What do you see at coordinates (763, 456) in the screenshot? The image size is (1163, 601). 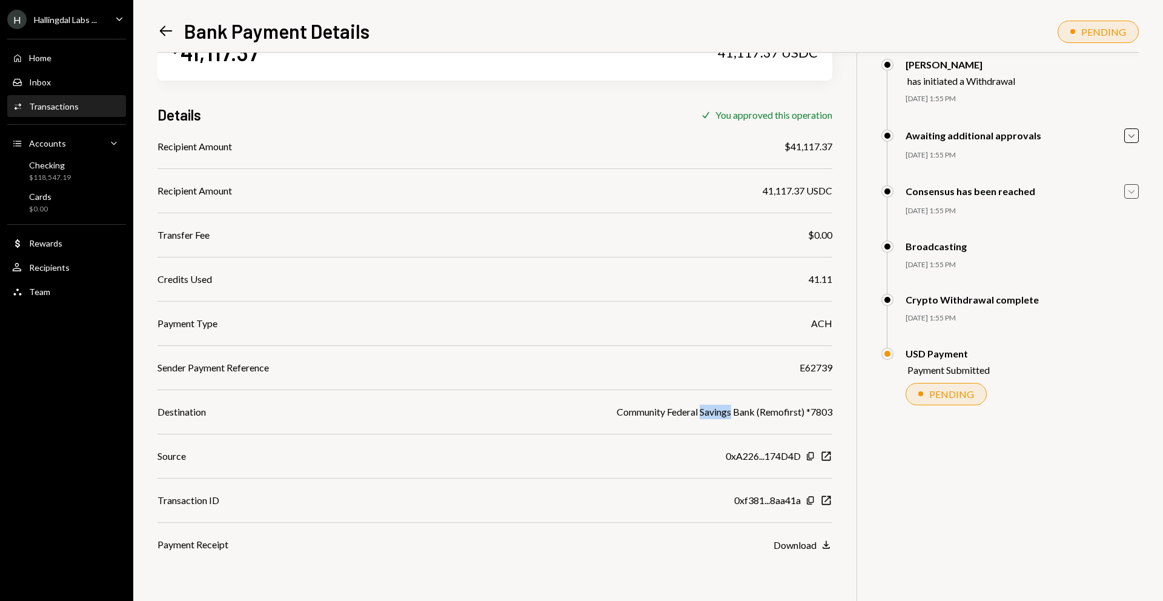 I see `div: 0xA226...174D4D` at bounding box center [763, 456].